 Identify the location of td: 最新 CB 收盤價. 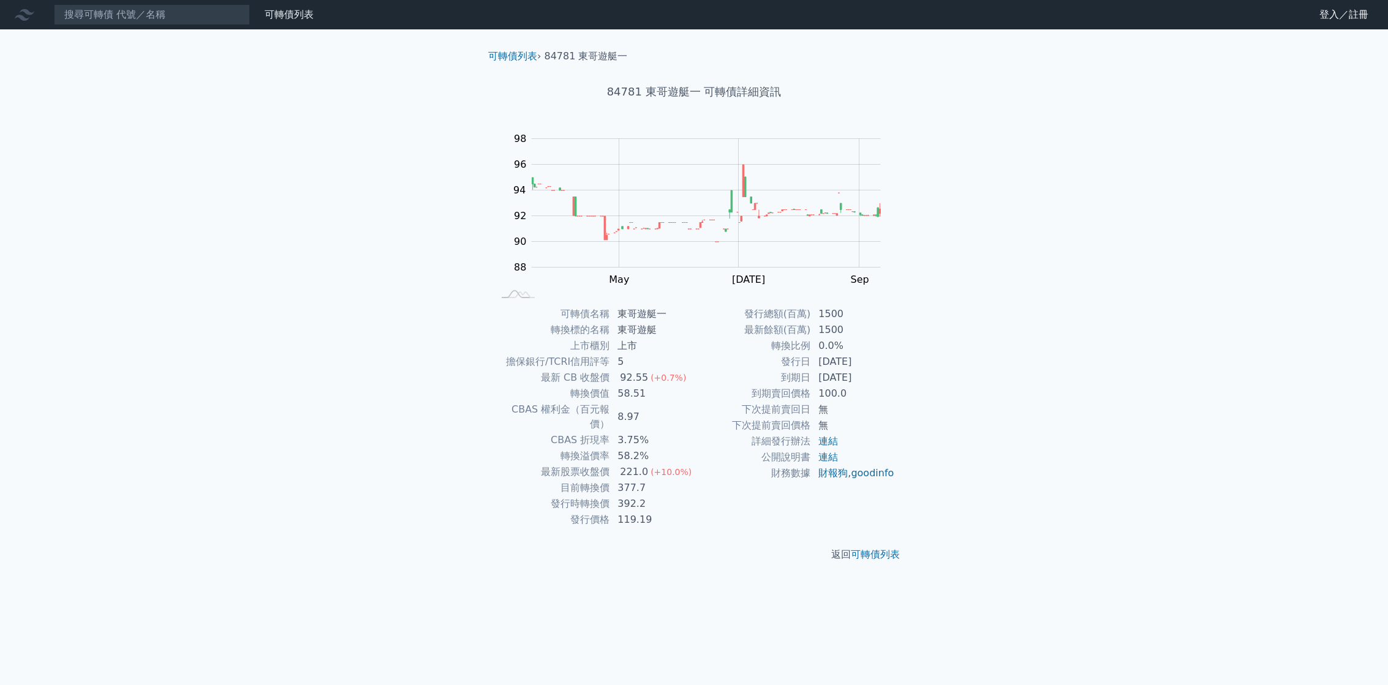
(551, 378).